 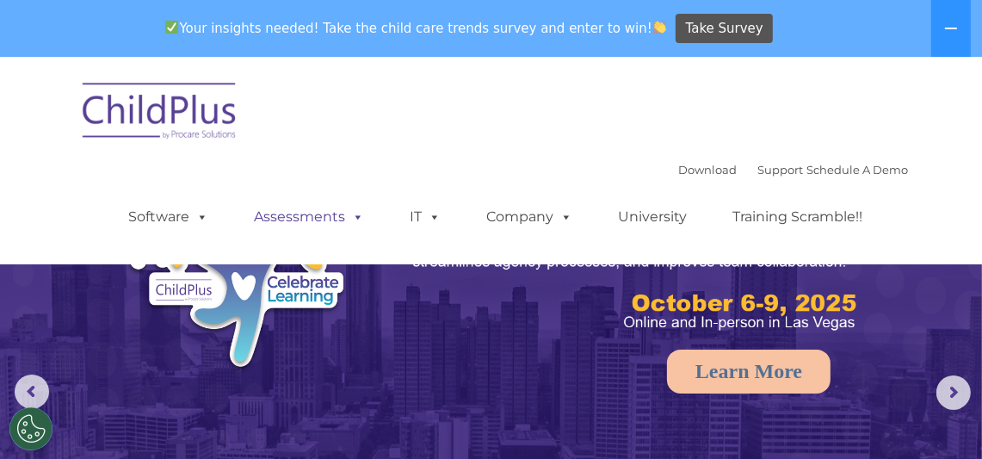 I want to click on a: Training Scramble!!, so click(x=798, y=217).